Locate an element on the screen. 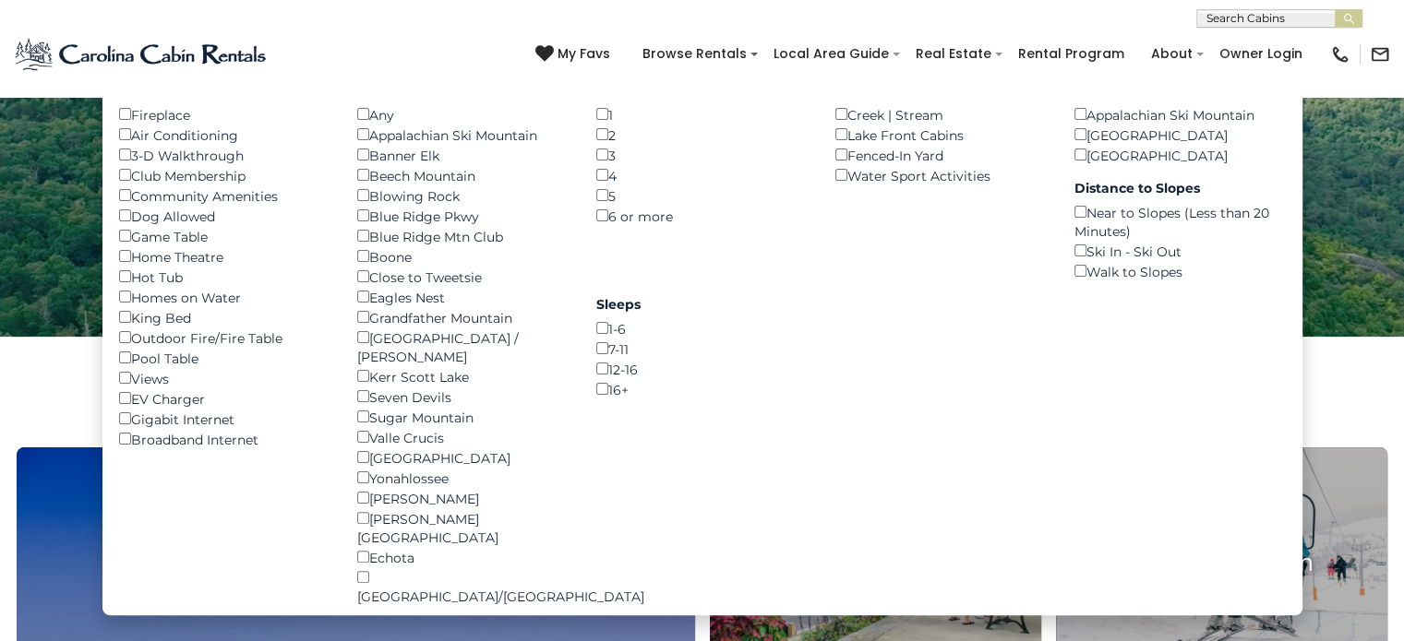 The height and width of the screenshot is (641, 1404). div: Outdoor Fire/Fire Table is located at coordinates (224, 338).